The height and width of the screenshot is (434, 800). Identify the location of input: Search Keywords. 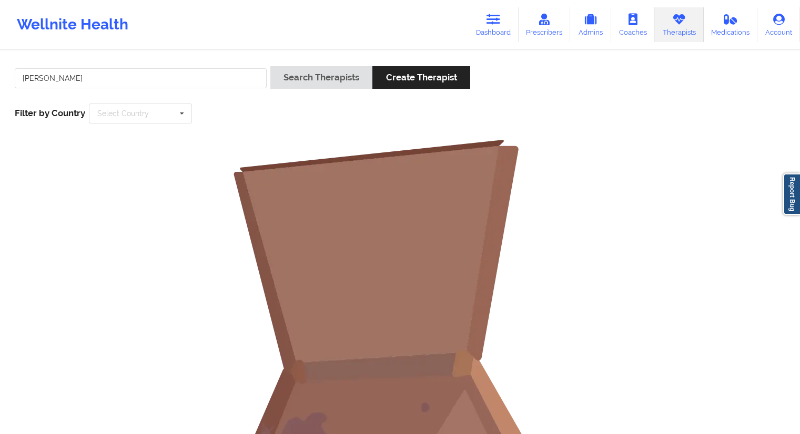
(140, 78).